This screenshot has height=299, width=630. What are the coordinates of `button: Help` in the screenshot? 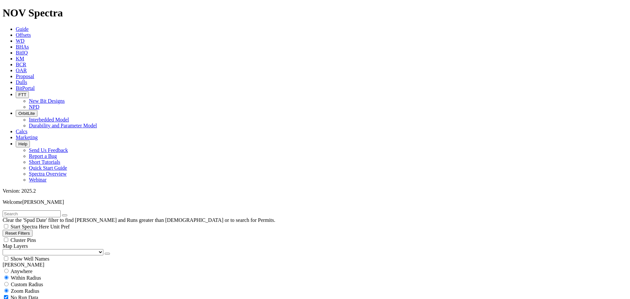 It's located at (23, 144).